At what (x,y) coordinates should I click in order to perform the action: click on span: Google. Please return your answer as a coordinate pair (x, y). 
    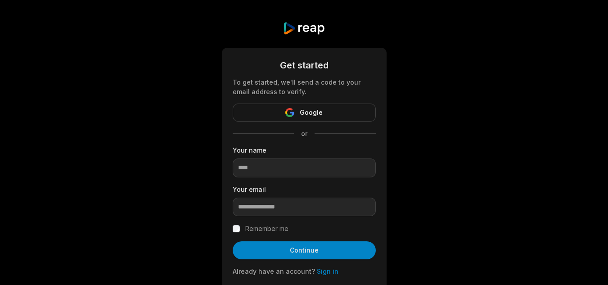
    Looking at the image, I should click on (311, 112).